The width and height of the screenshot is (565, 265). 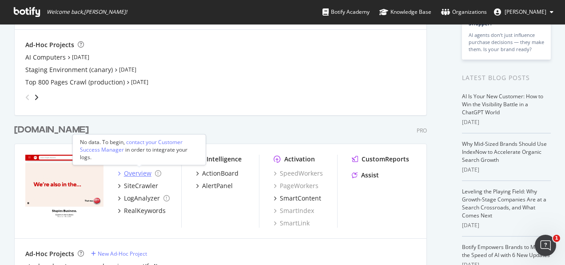 I want to click on div: Activation, so click(x=299, y=159).